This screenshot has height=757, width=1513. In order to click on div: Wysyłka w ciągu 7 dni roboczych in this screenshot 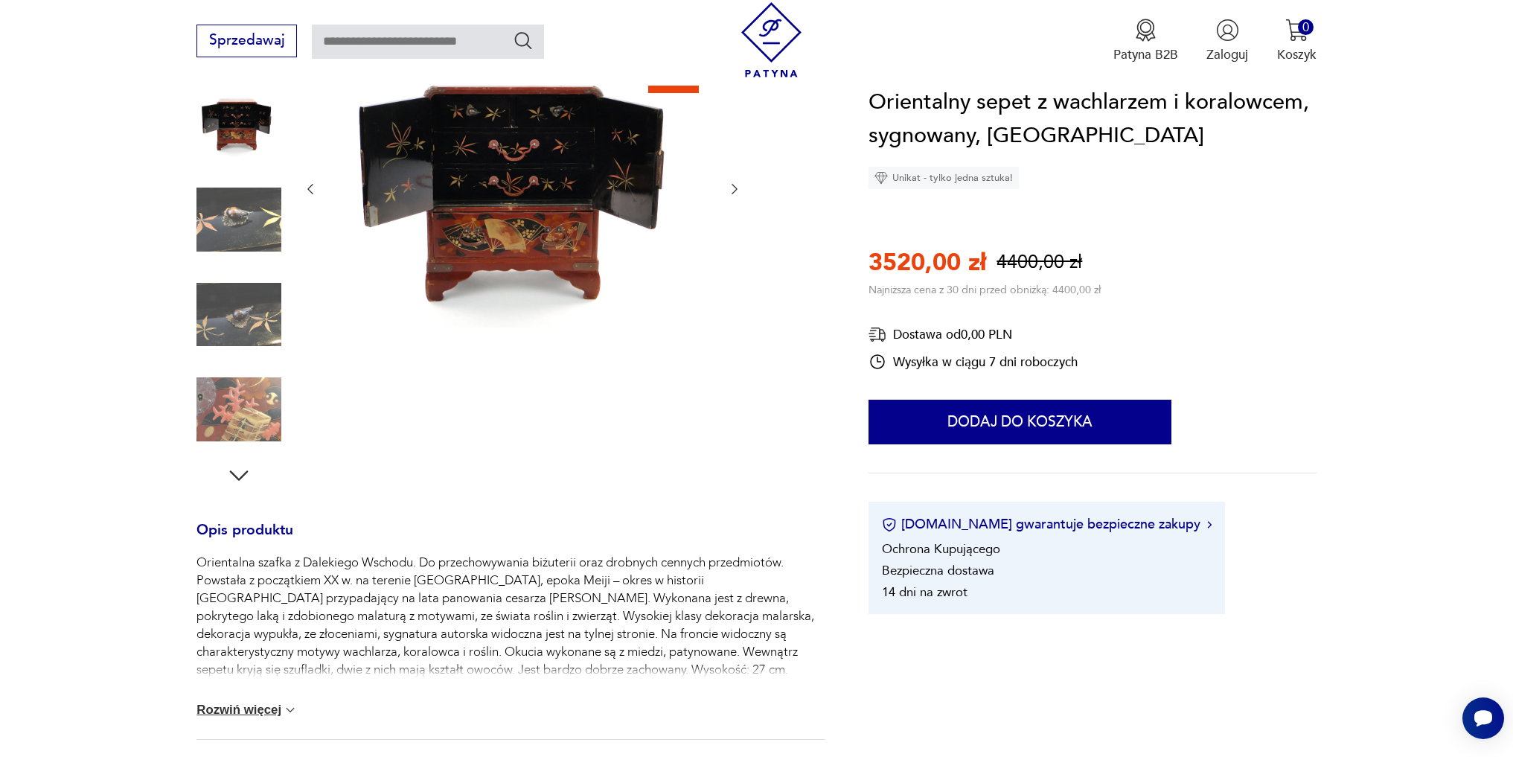, I will do `click(973, 363)`.